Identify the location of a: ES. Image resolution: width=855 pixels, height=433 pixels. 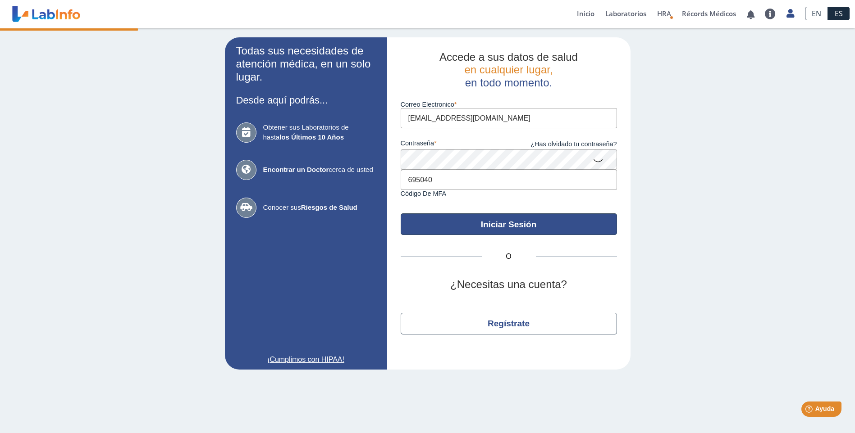
(838, 14).